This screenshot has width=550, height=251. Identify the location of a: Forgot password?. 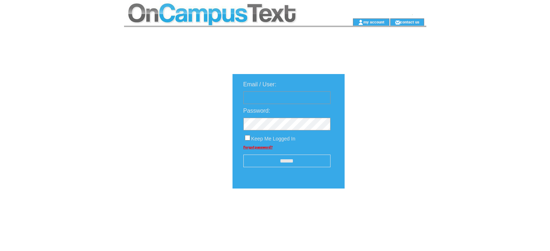
(258, 147).